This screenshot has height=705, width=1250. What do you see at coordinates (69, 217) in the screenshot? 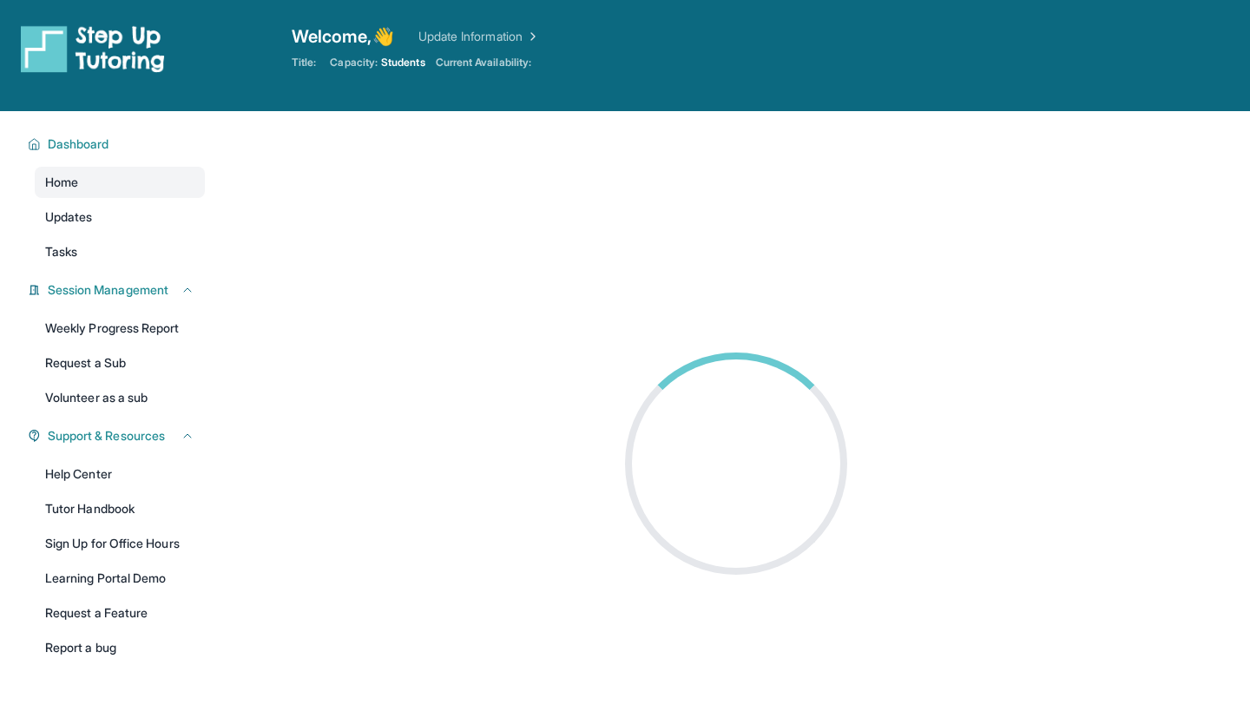
I see `span: Updates` at bounding box center [69, 217].